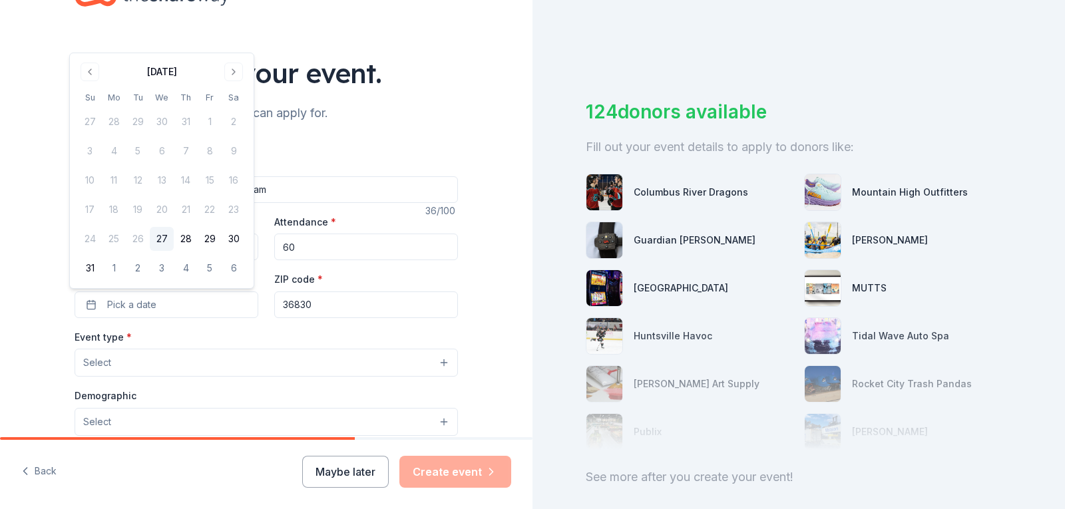  I want to click on span: Pick a date, so click(132, 305).